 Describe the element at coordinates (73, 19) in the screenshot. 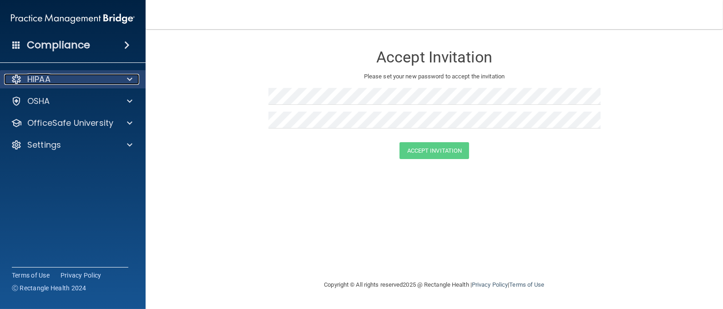

I see `img: PMB logo` at that location.